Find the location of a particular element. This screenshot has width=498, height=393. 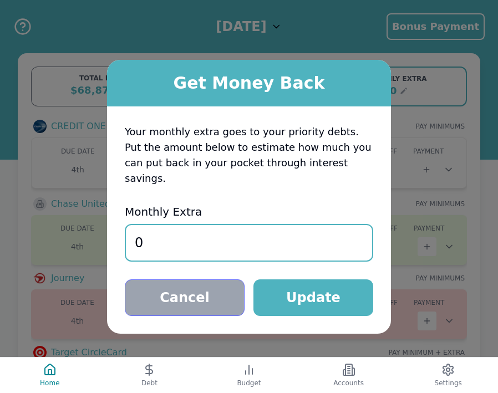

span: Settings is located at coordinates (448, 383).